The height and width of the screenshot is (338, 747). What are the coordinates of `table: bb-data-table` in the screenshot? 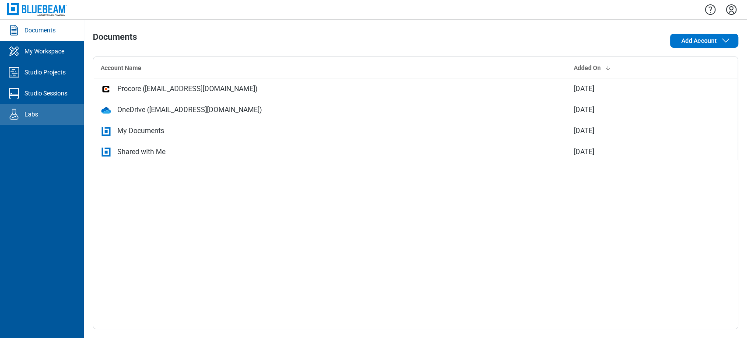 It's located at (415, 109).